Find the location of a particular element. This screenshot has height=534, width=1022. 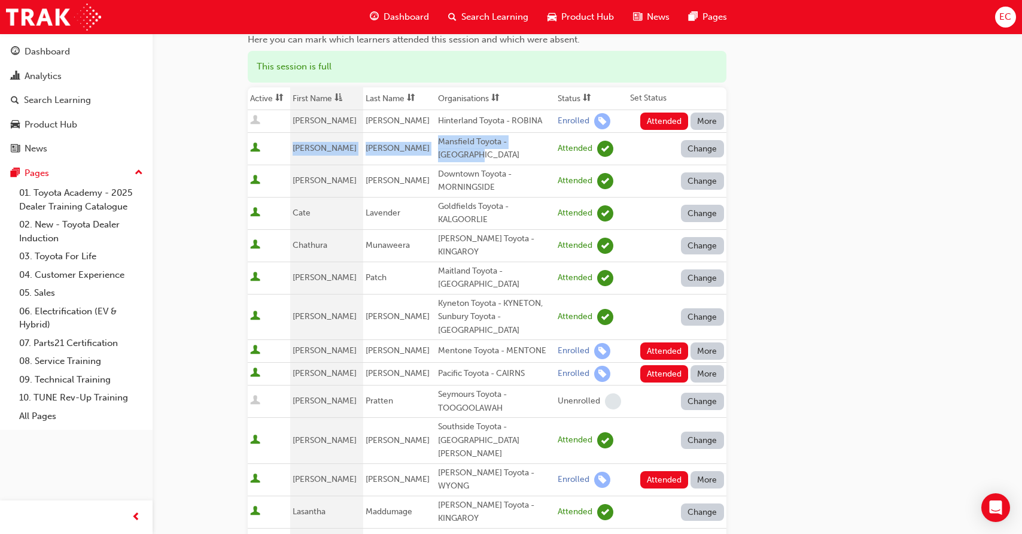

a: pages-iconPages is located at coordinates (708, 17).